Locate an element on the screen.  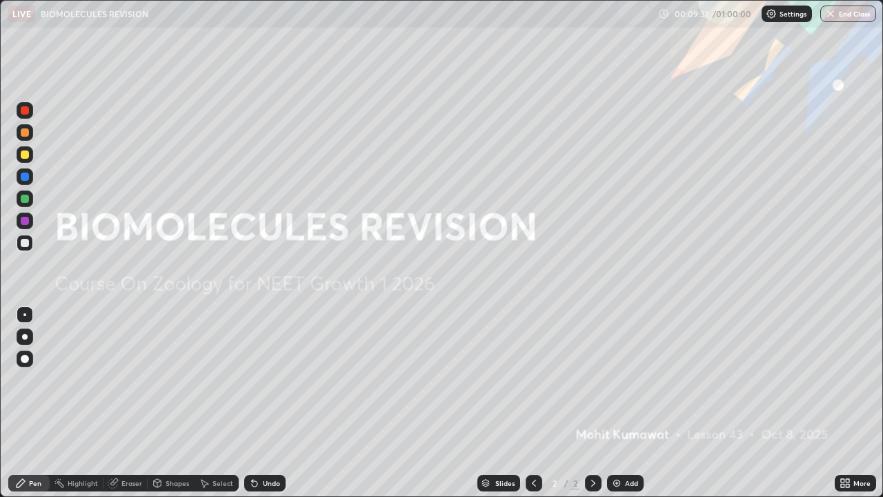
div: More is located at coordinates (862, 483).